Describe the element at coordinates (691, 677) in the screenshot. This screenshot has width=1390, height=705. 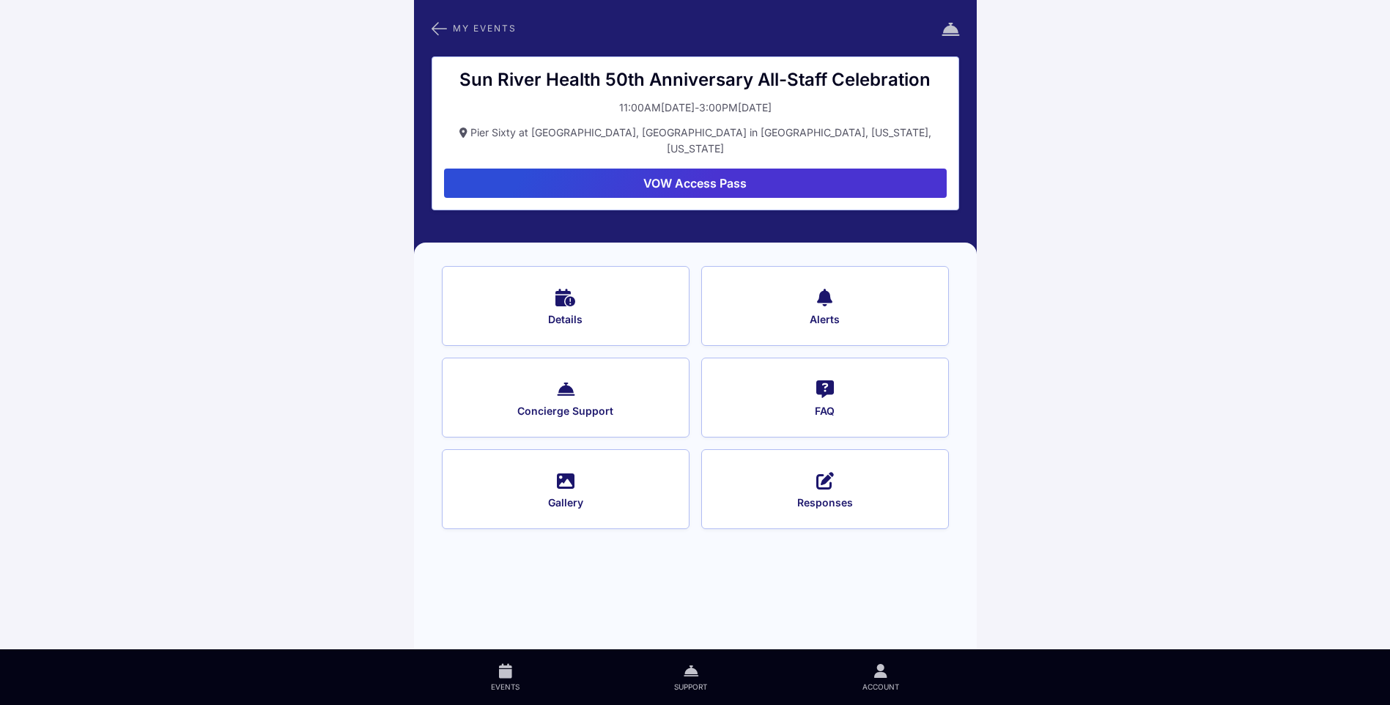
I see `a: Support` at that location.